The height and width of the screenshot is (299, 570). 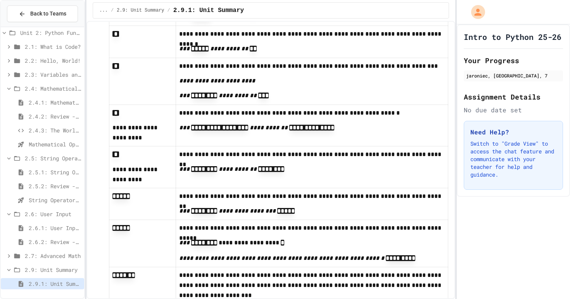 I want to click on span: 2.4.1: Mathematical Operators, so click(x=55, y=102).